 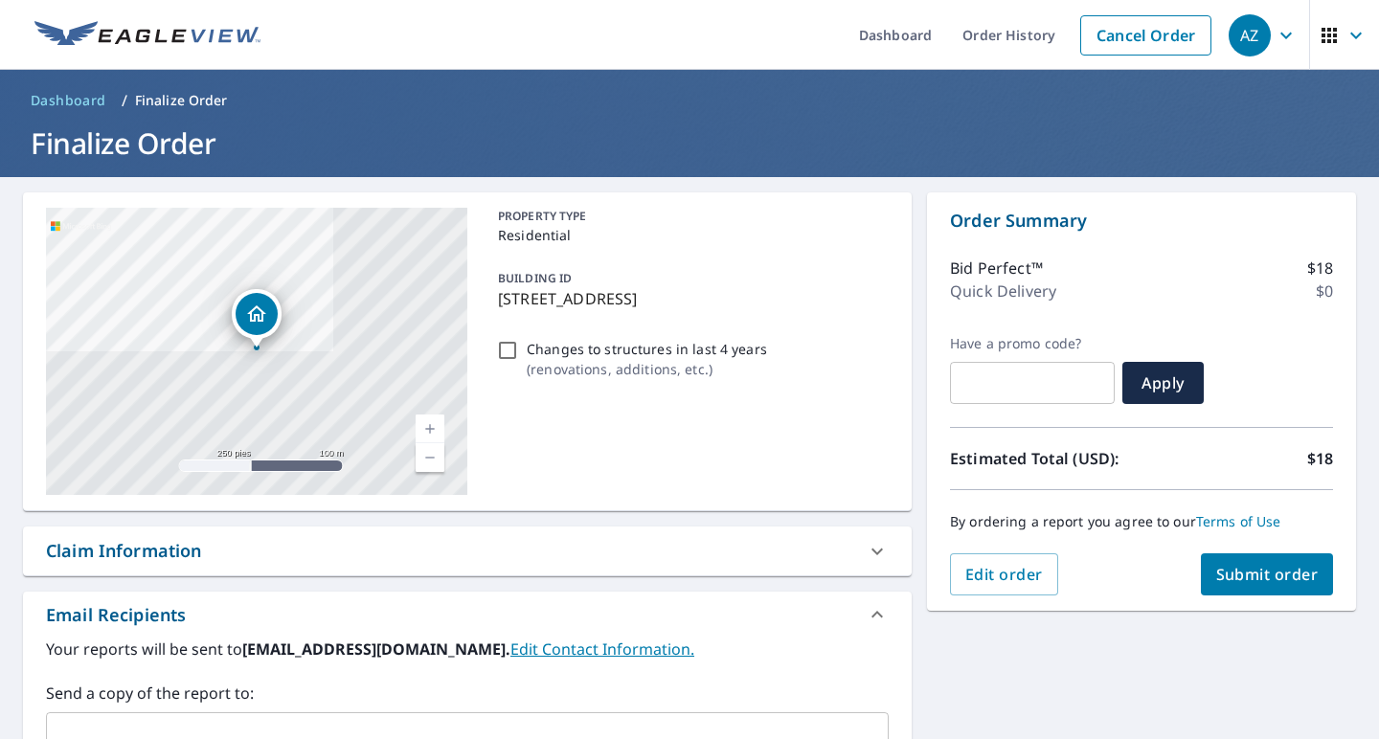 I want to click on span: Submit order, so click(x=1267, y=574).